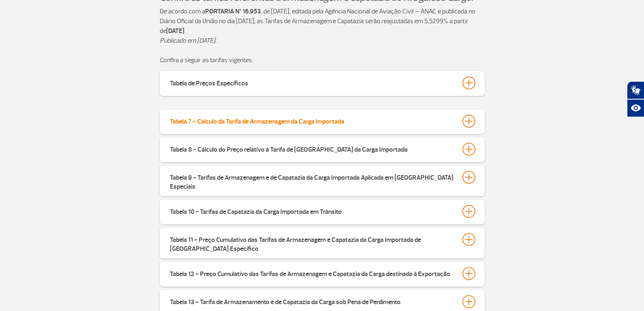 The image size is (644, 311). I want to click on button: Tabela de Preços Específicos, so click(322, 83).